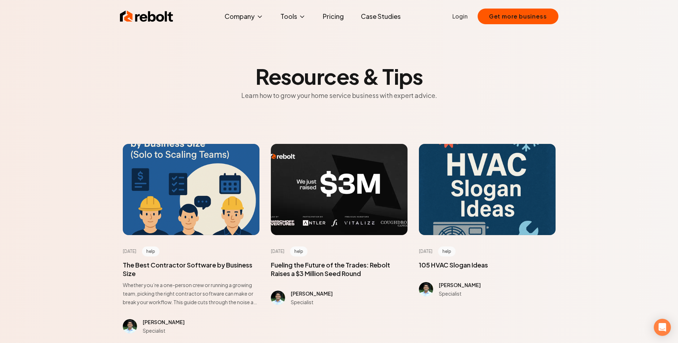 Image resolution: width=678 pixels, height=343 pixels. I want to click on button: Tools, so click(293, 16).